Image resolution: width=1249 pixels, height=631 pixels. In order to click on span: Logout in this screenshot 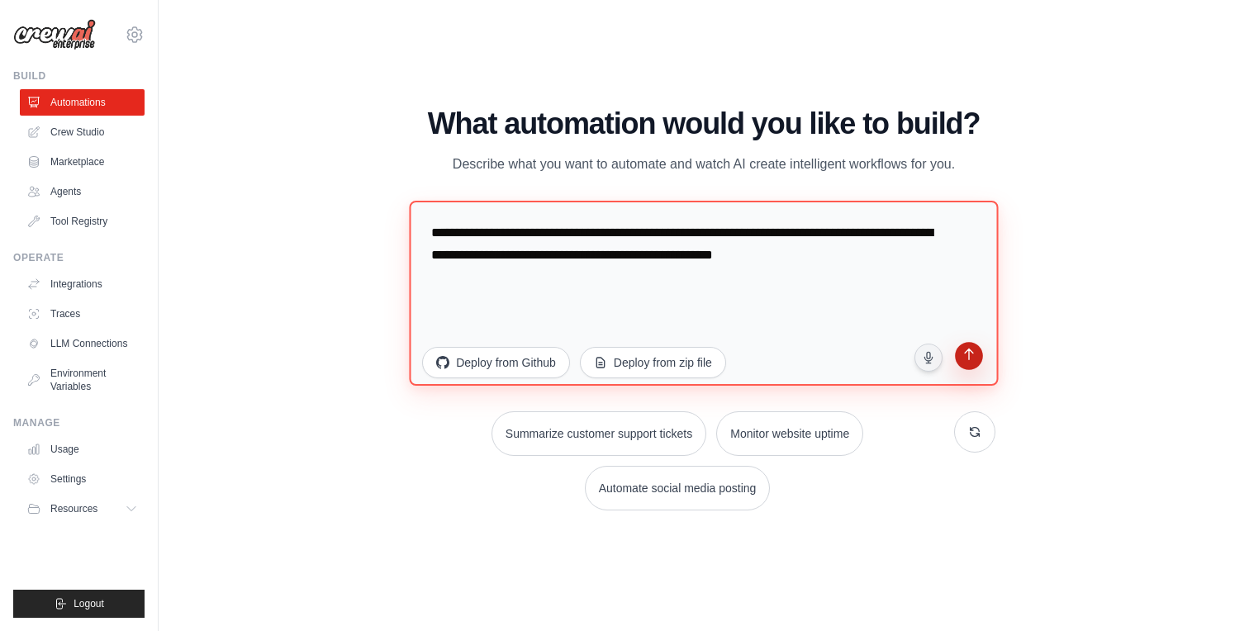, I will do `click(88, 604)`.